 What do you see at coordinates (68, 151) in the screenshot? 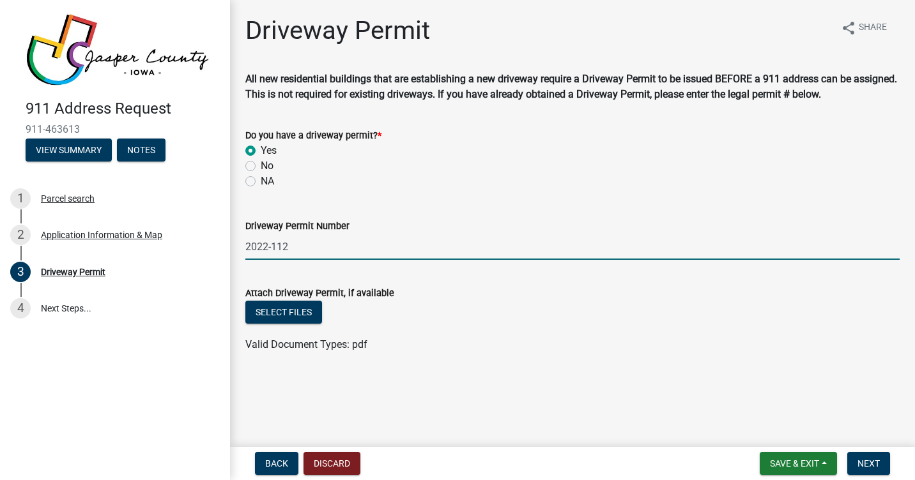
I see `wm-modal-confirm: Summary` at bounding box center [68, 151].